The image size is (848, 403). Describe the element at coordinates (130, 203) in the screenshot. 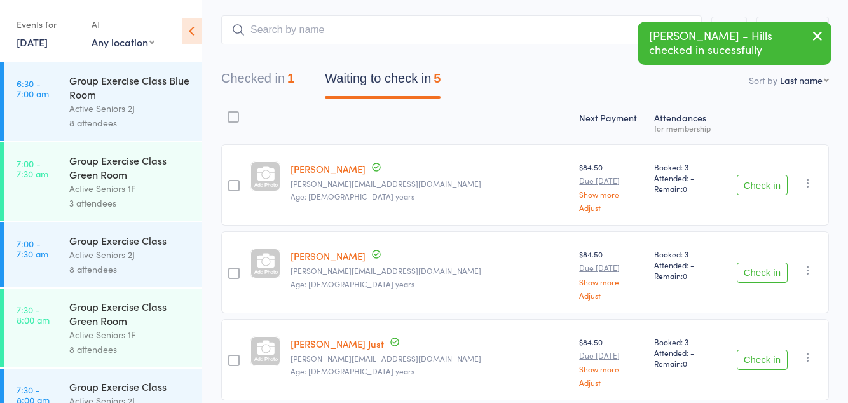

I see `div: 3 attendees` at that location.